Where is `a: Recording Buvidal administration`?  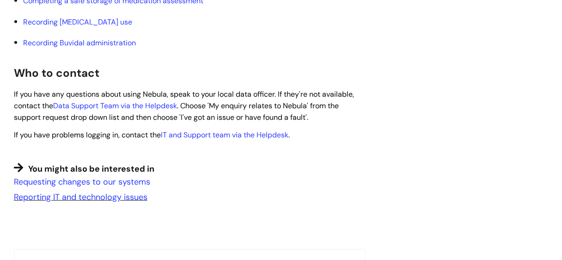 a: Recording Buvidal administration is located at coordinates (80, 43).